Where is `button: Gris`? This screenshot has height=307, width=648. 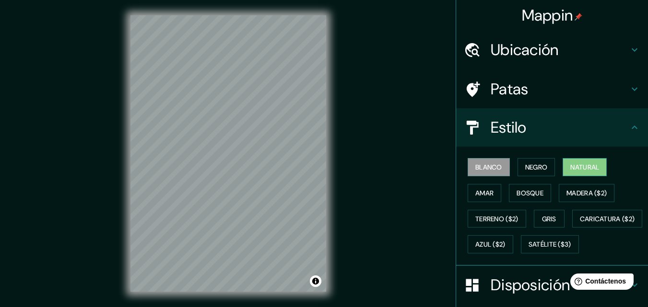 button: Gris is located at coordinates (549, 219).